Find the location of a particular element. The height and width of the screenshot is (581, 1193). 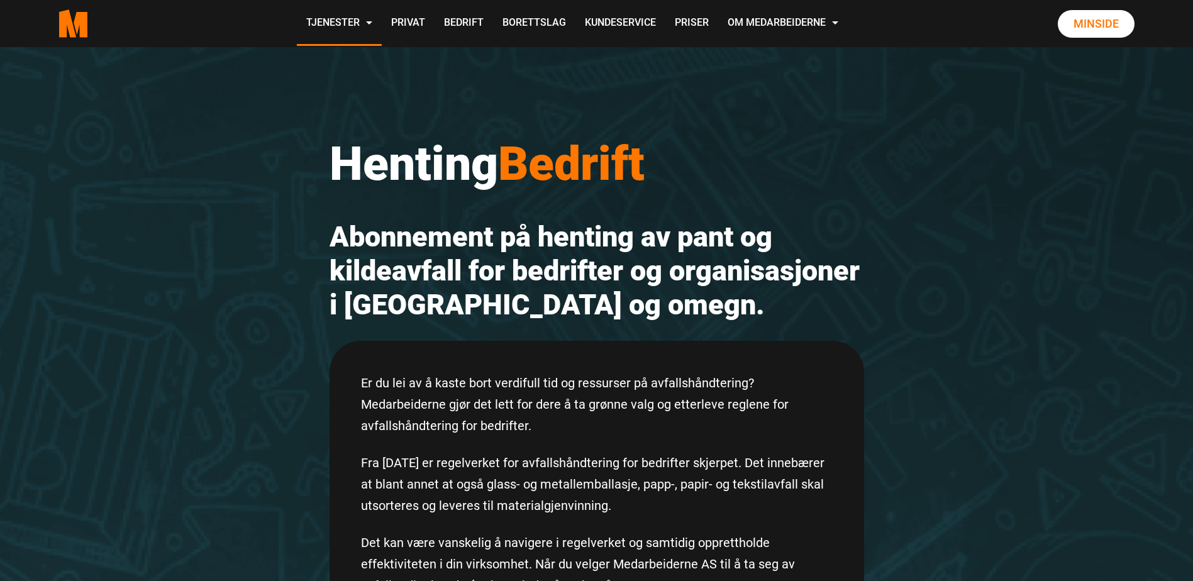

a: Om Medarbeiderne is located at coordinates (783, 23).